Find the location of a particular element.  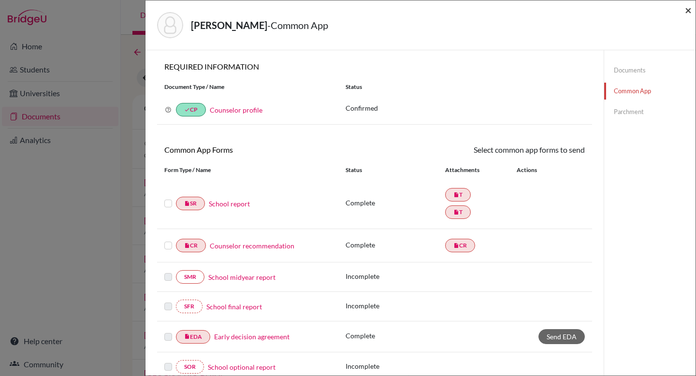

p: Confirmed is located at coordinates (465, 108).